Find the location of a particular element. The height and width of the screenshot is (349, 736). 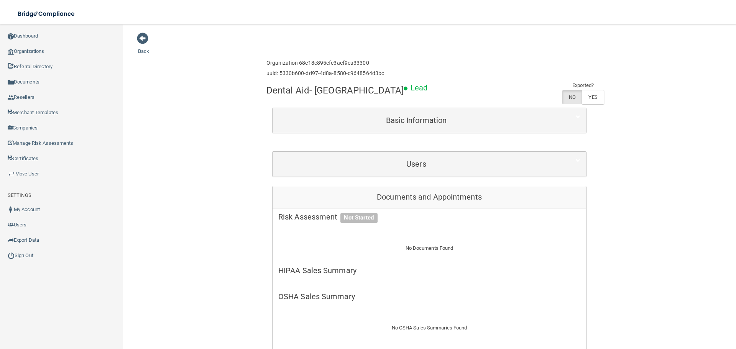

label: SETTINGS is located at coordinates (20, 195).